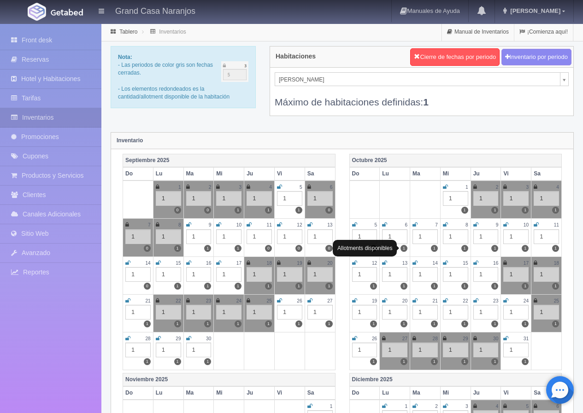  What do you see at coordinates (138, 393) in the screenshot?
I see `th: Do` at bounding box center [138, 393].